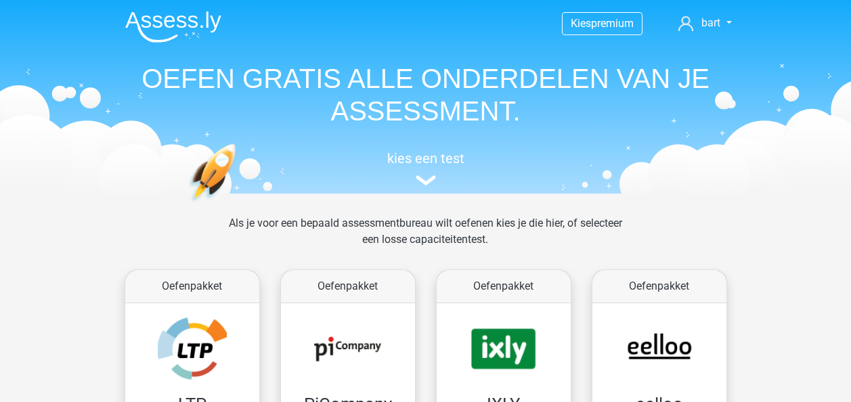  Describe the element at coordinates (238, 205) in the screenshot. I see `img: oefenen` at that location.